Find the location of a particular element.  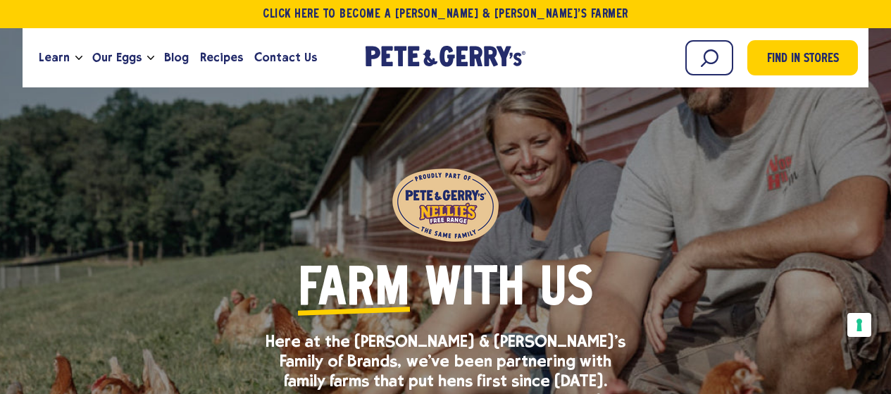

a: Find in Stores is located at coordinates (802, 58).